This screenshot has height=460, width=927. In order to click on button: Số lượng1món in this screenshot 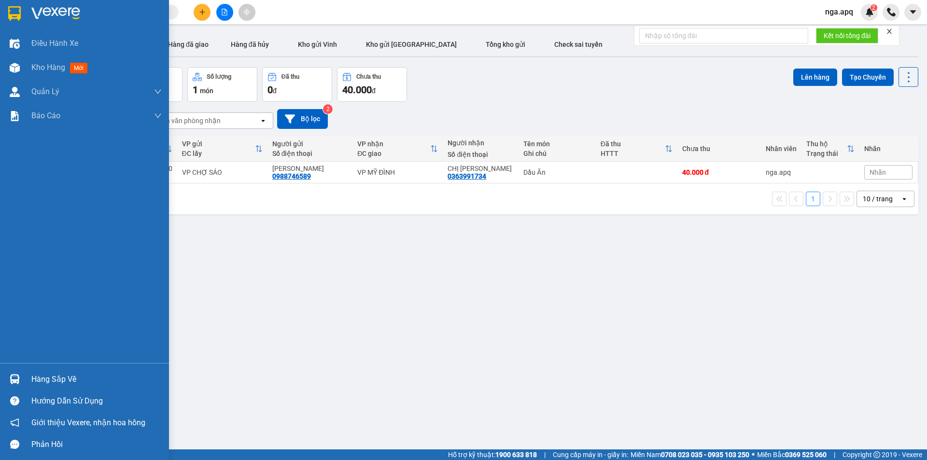, I will do `click(222, 85)`.